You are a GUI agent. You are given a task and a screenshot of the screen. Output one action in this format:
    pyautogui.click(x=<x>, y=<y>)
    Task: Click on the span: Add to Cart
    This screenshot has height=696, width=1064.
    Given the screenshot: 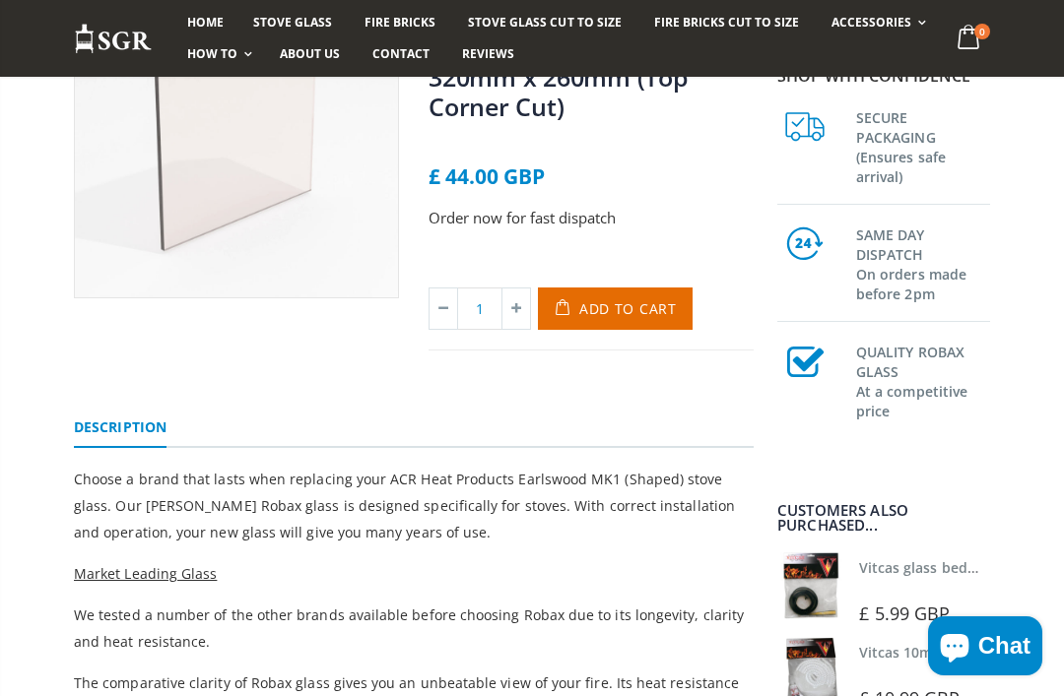 What is the action you would take?
    pyautogui.click(x=627, y=308)
    